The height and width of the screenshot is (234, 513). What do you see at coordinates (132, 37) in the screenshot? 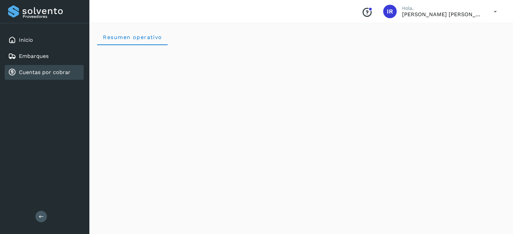
I see `span: Resumen operativo` at bounding box center [132, 37].